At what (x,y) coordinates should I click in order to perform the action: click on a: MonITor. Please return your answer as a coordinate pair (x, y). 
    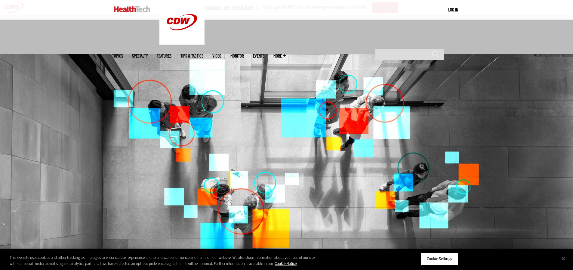
    Looking at the image, I should click on (237, 56).